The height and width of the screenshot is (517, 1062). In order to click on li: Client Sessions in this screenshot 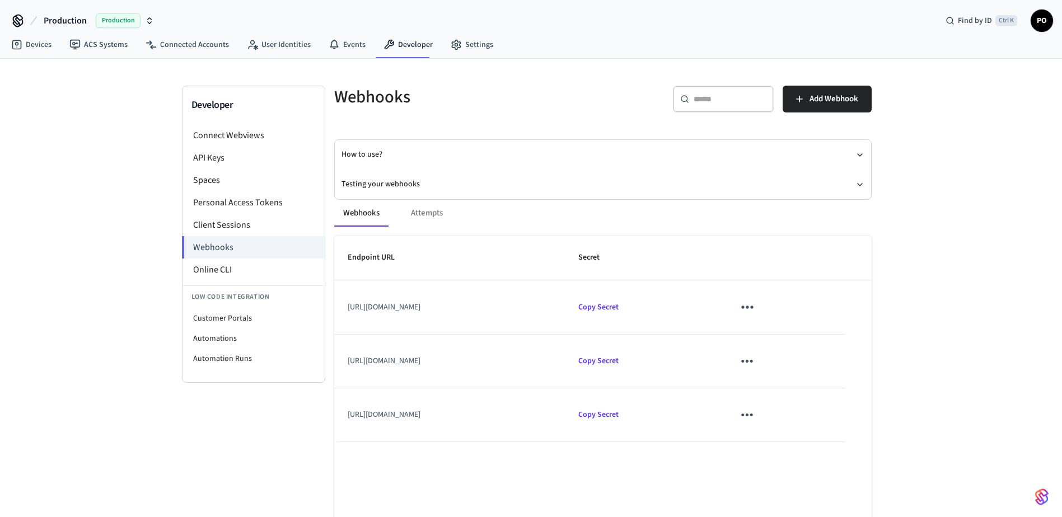, I will do `click(254, 225)`.